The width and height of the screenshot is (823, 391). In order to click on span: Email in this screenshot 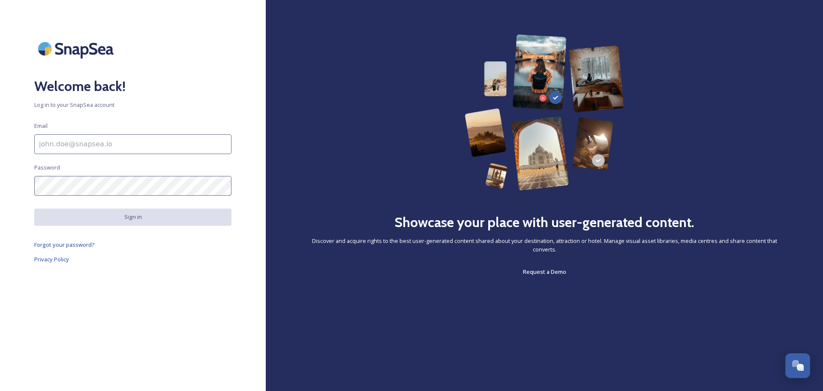, I will do `click(41, 126)`.